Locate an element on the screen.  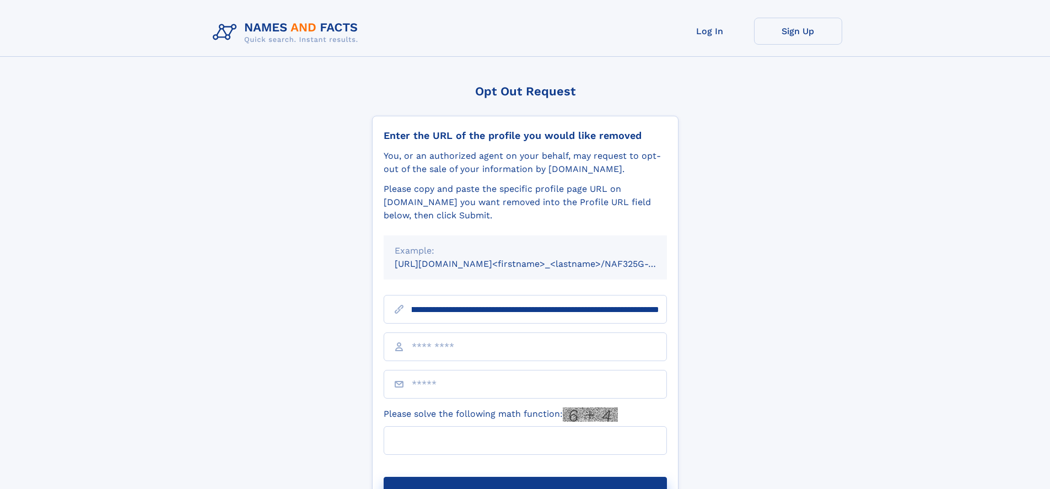
div: Opt Out Request is located at coordinates (525, 91).